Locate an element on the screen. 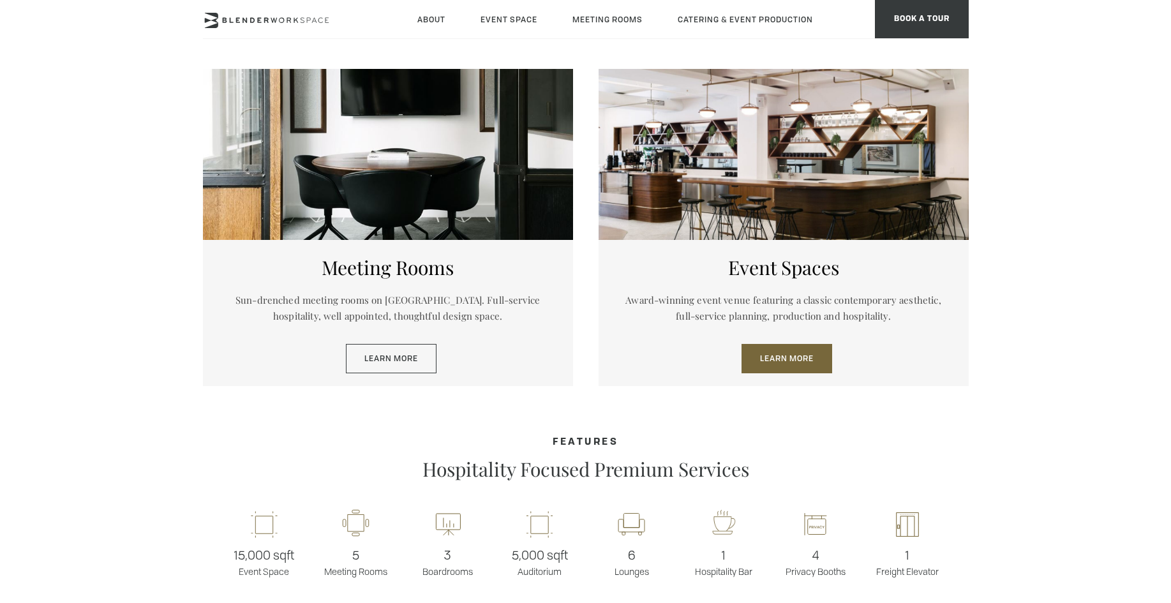 This screenshot has width=1171, height=603. span: 4 is located at coordinates (815, 555).